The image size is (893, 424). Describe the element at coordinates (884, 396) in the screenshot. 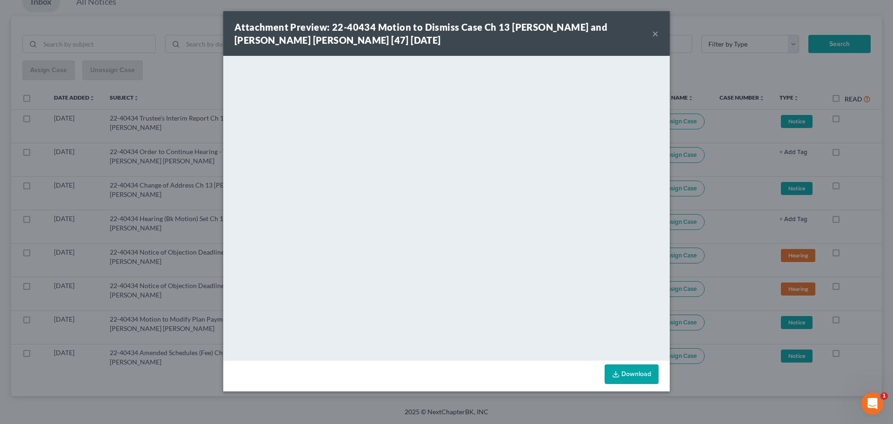

I see `span: 1` at that location.